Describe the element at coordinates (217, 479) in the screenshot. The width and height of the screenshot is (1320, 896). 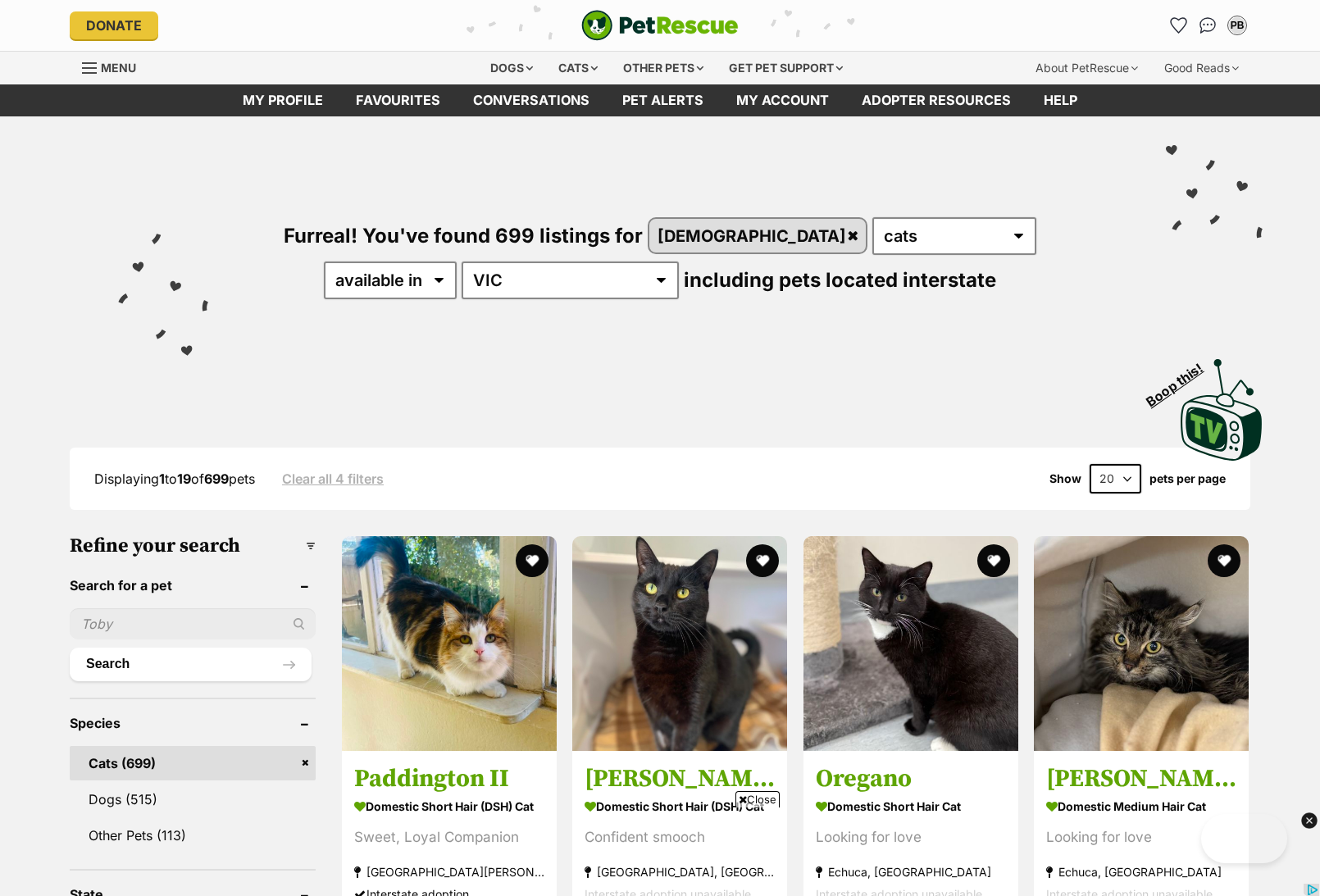
I see `strong: 699` at that location.